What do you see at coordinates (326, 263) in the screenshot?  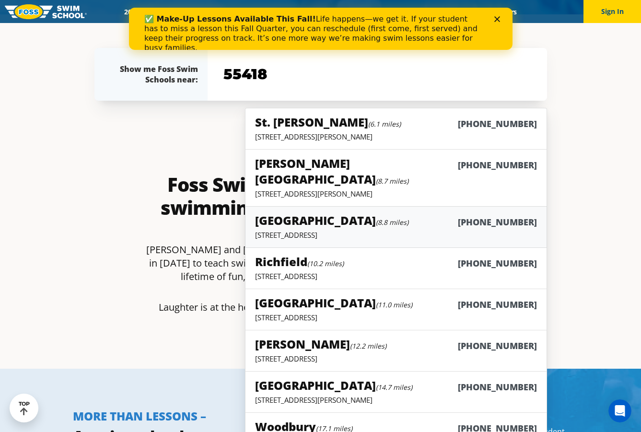 I see `small: (10.2 miles)` at bounding box center [326, 263].